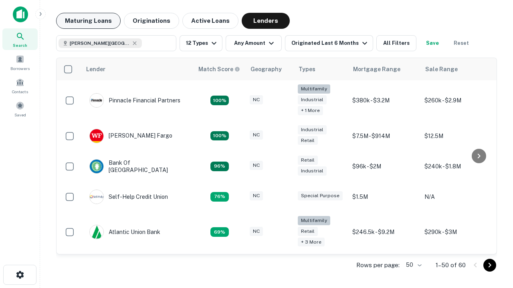  What do you see at coordinates (456, 232) in the screenshot?
I see `td: $290k - $3M` at bounding box center [456, 232].